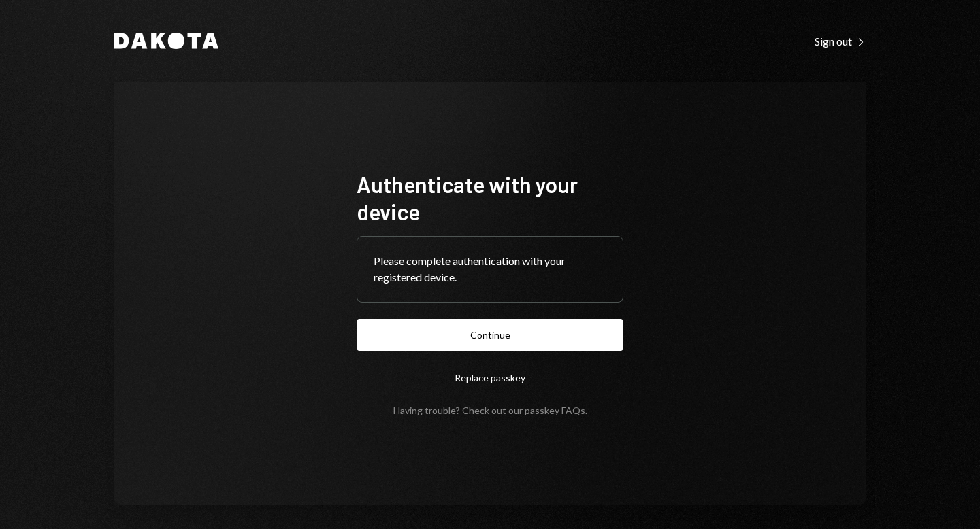  I want to click on div: Sign out, so click(840, 41).